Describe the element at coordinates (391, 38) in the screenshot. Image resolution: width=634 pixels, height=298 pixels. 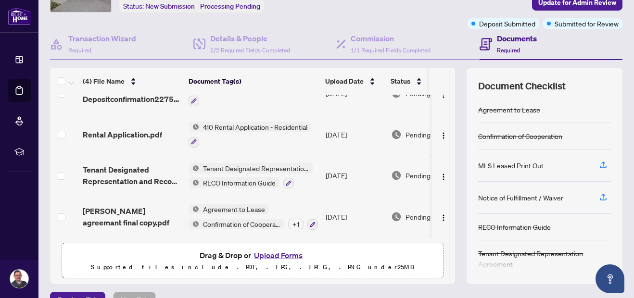
I see `h4: Commission` at that location.